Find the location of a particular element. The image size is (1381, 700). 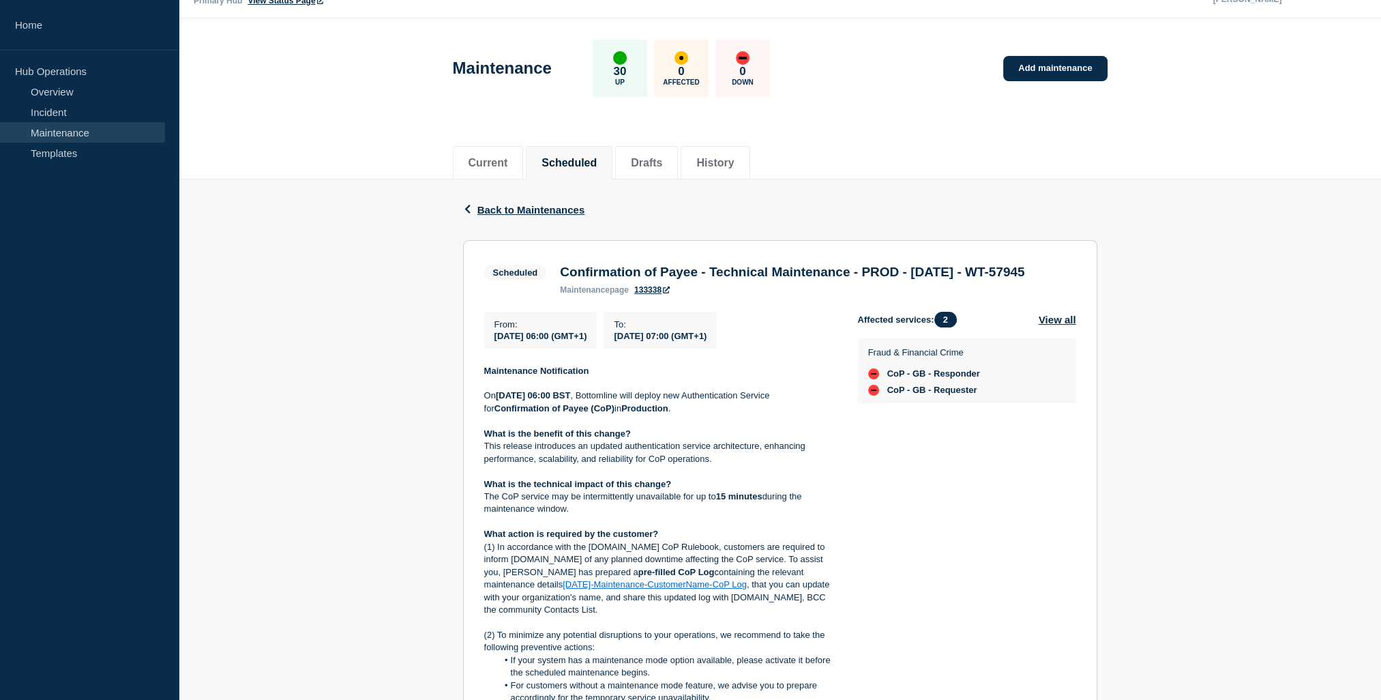

button: Current is located at coordinates (488, 163).